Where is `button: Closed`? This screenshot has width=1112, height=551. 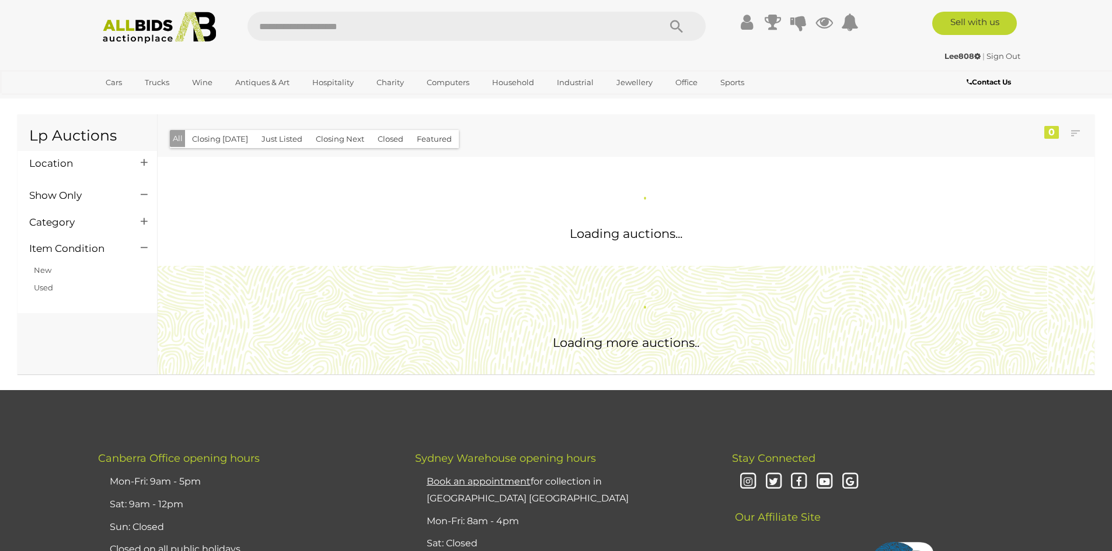
button: Closed is located at coordinates (390, 139).